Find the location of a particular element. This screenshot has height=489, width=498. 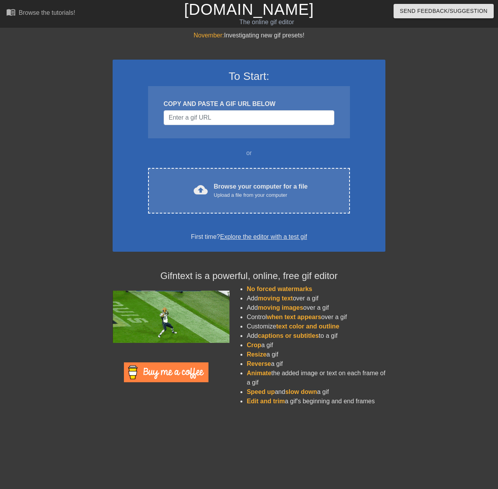

a: Browse the tutorials! is located at coordinates (41, 13).